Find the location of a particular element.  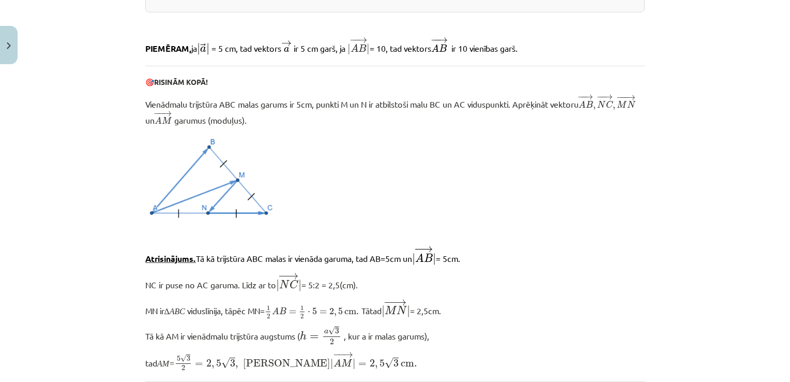

span: un is located at coordinates (150, 120).